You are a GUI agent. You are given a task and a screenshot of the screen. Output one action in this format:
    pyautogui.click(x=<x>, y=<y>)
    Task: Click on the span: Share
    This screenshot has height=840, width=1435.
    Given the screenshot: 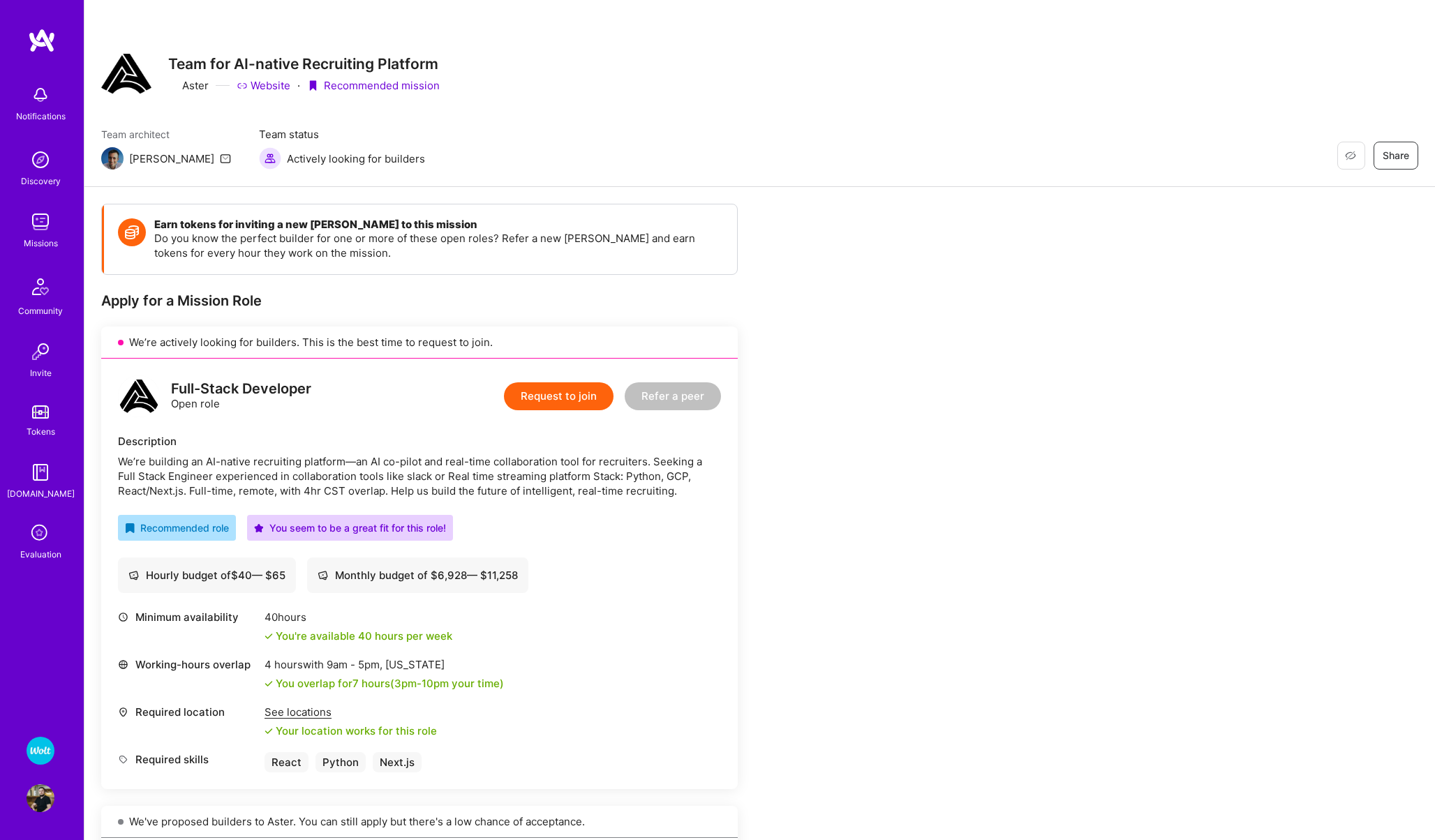 What is the action you would take?
    pyautogui.click(x=1395, y=156)
    